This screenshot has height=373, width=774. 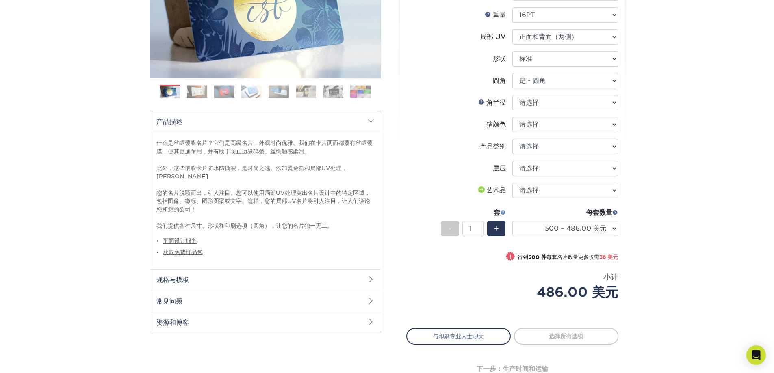 I want to click on font: 什么是丝绸覆膜名片？它们是高级名片，外观时尚优雅。我们在卡片两面都覆有丝绸覆膜，使其更加耐用，并有助于防止边缘碎裂。丝绸触感柔滑。, so click(x=264, y=147).